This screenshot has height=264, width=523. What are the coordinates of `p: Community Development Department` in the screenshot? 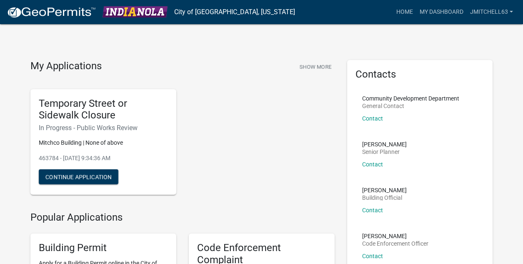 It's located at (411, 98).